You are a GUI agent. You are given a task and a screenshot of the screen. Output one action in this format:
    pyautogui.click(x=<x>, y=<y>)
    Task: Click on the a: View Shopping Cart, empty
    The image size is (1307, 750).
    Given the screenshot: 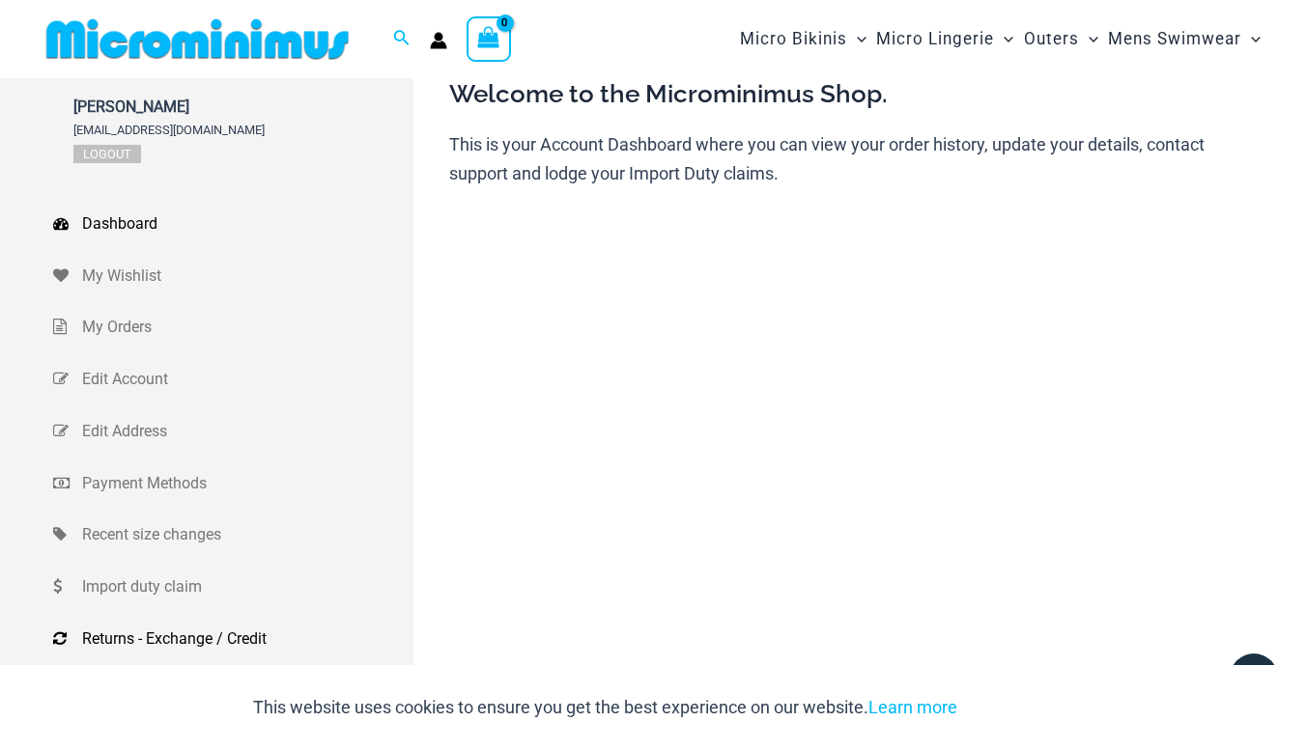 What is the action you would take?
    pyautogui.click(x=489, y=39)
    